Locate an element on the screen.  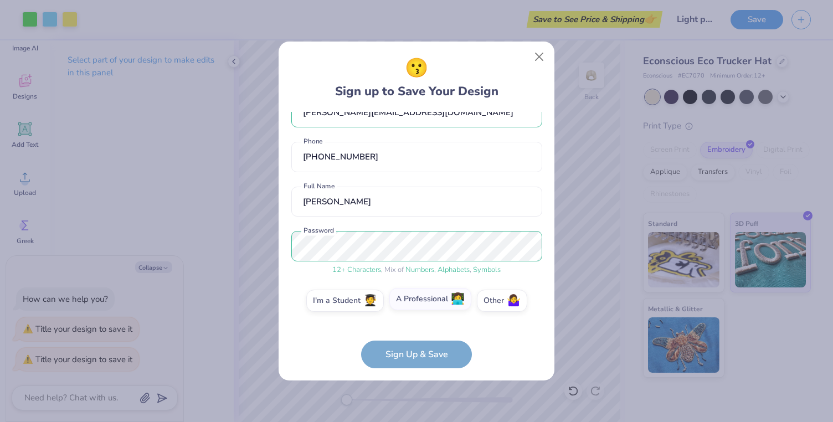
label: A Professional is located at coordinates (430, 299).